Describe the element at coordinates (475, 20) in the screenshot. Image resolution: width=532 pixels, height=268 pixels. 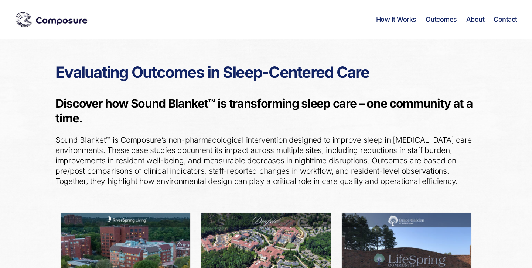
I see `a: About` at that location.